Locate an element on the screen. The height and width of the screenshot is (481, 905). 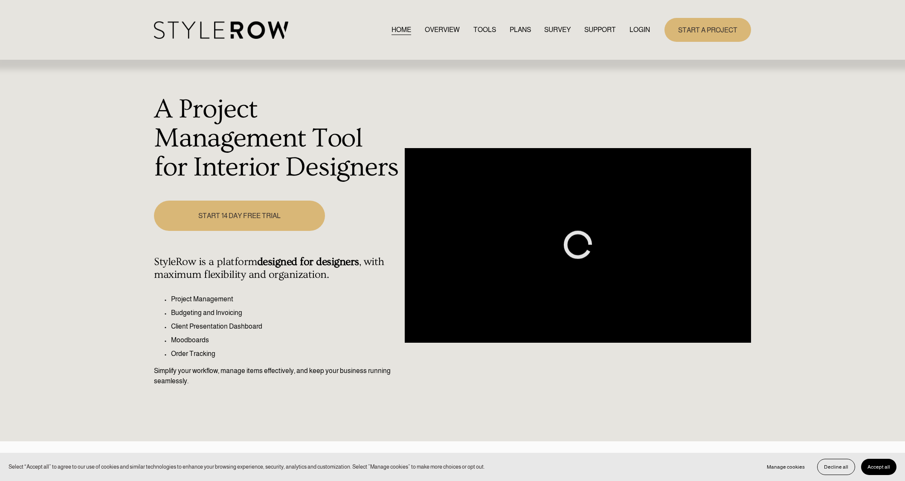
span: Decline all is located at coordinates (836, 466).